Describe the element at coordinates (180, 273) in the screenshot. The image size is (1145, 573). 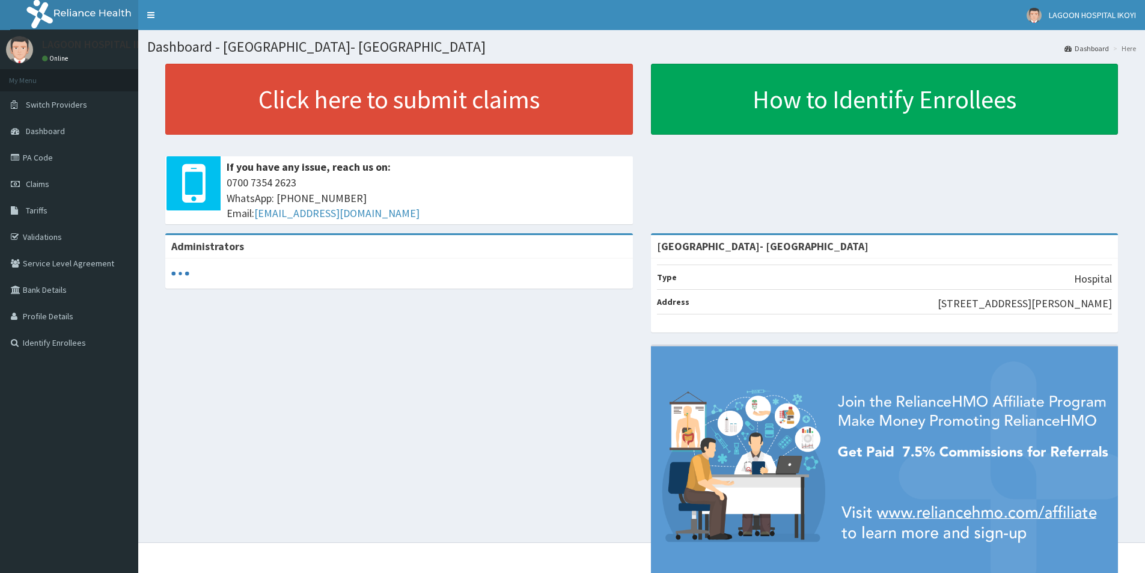
I see `svg: audio-loading` at that location.